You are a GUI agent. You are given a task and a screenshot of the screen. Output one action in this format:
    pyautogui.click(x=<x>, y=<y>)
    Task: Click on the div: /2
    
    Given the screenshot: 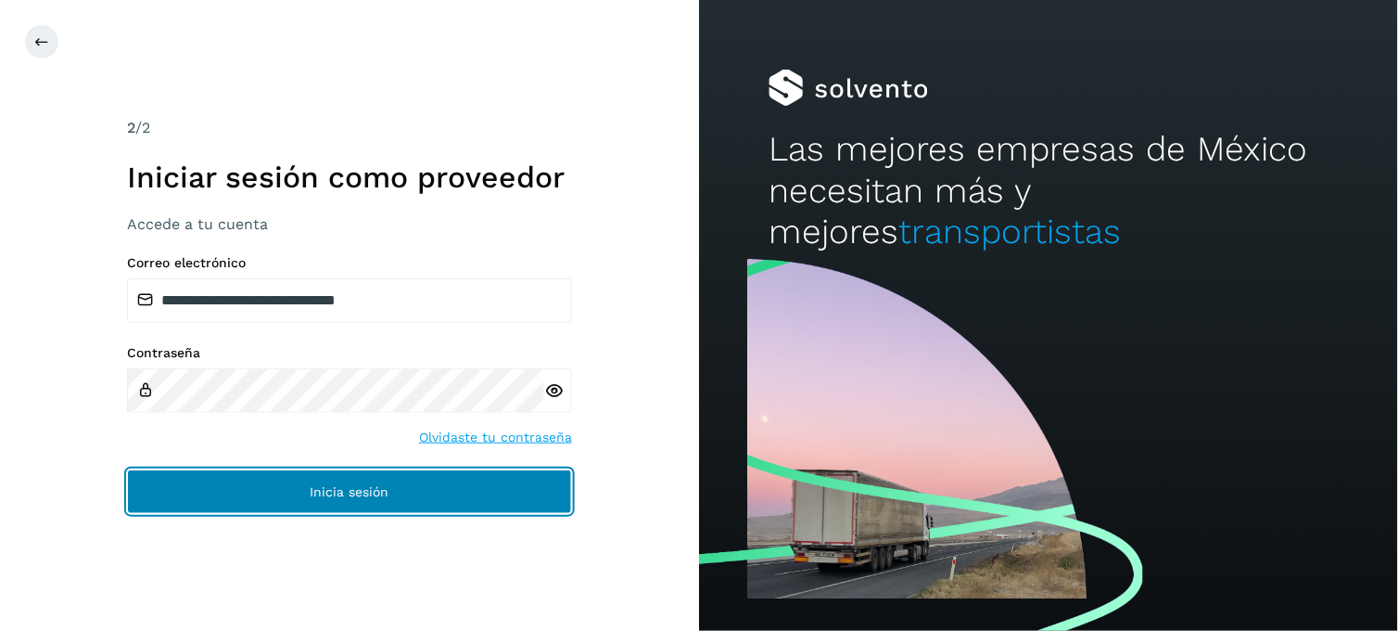 What is the action you would take?
    pyautogui.click(x=350, y=128)
    